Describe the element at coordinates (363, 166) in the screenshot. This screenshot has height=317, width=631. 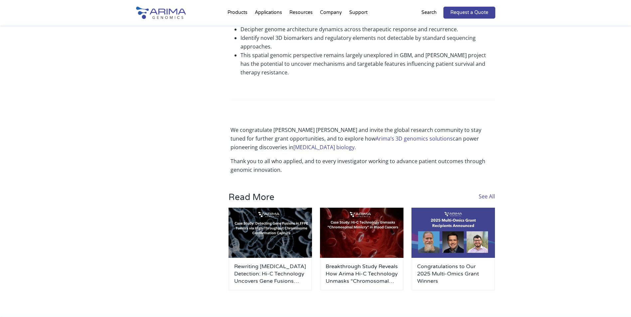
I see `p: Thank you to all who applied, and to every investigator working to advance patient outcomes throu...` at that location.